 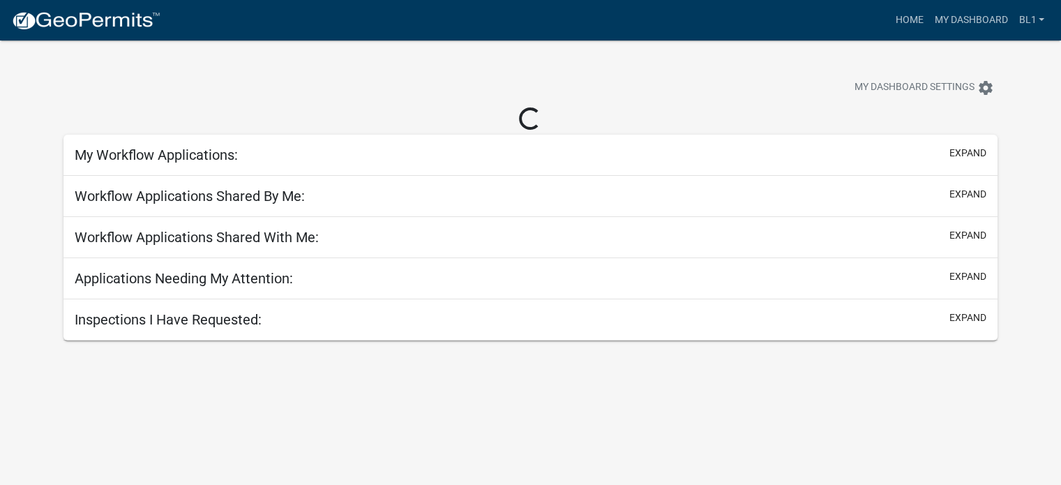 What do you see at coordinates (1031, 20) in the screenshot?
I see `a: BL1` at bounding box center [1031, 20].